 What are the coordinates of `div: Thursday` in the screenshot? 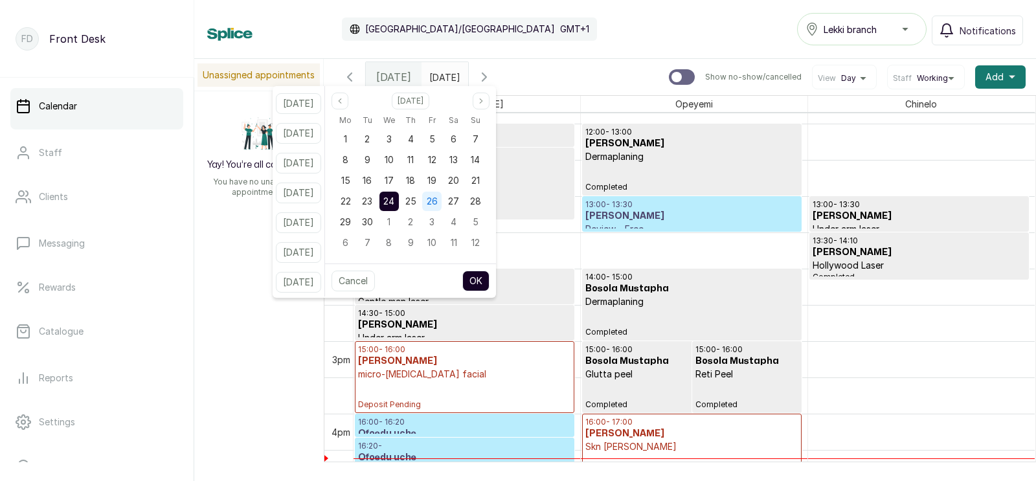 It's located at (410, 120).